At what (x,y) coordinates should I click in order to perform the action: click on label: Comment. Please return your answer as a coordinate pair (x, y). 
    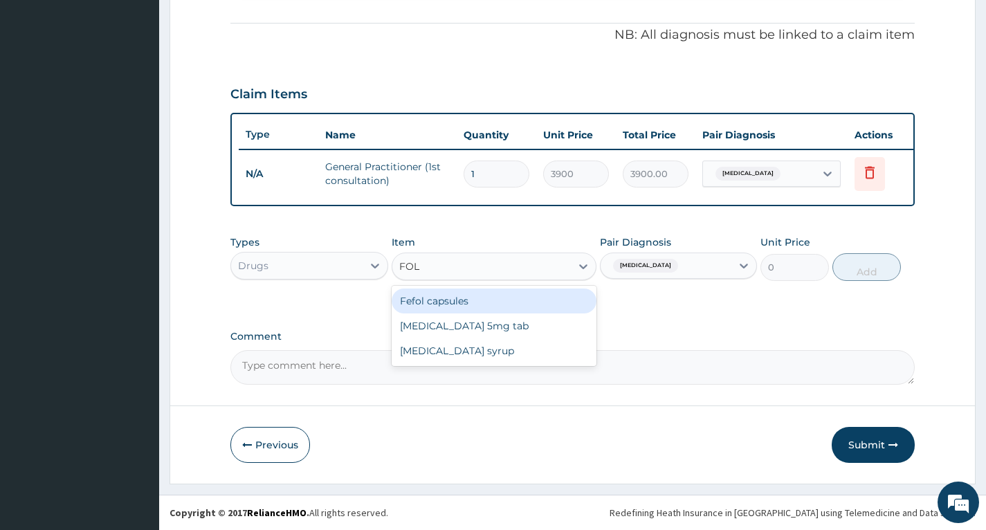
    Looking at the image, I should click on (572, 336).